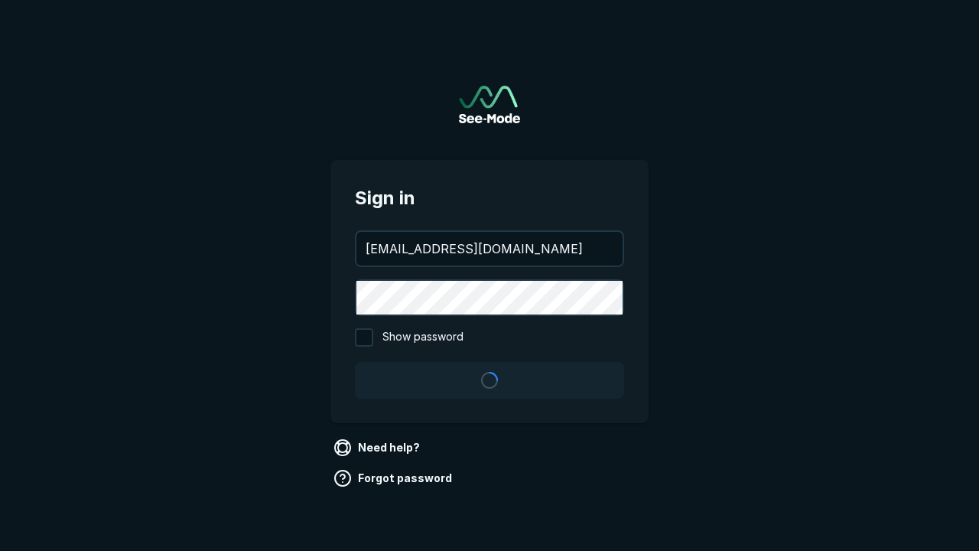 The height and width of the screenshot is (551, 979). I want to click on span: Show password, so click(423, 337).